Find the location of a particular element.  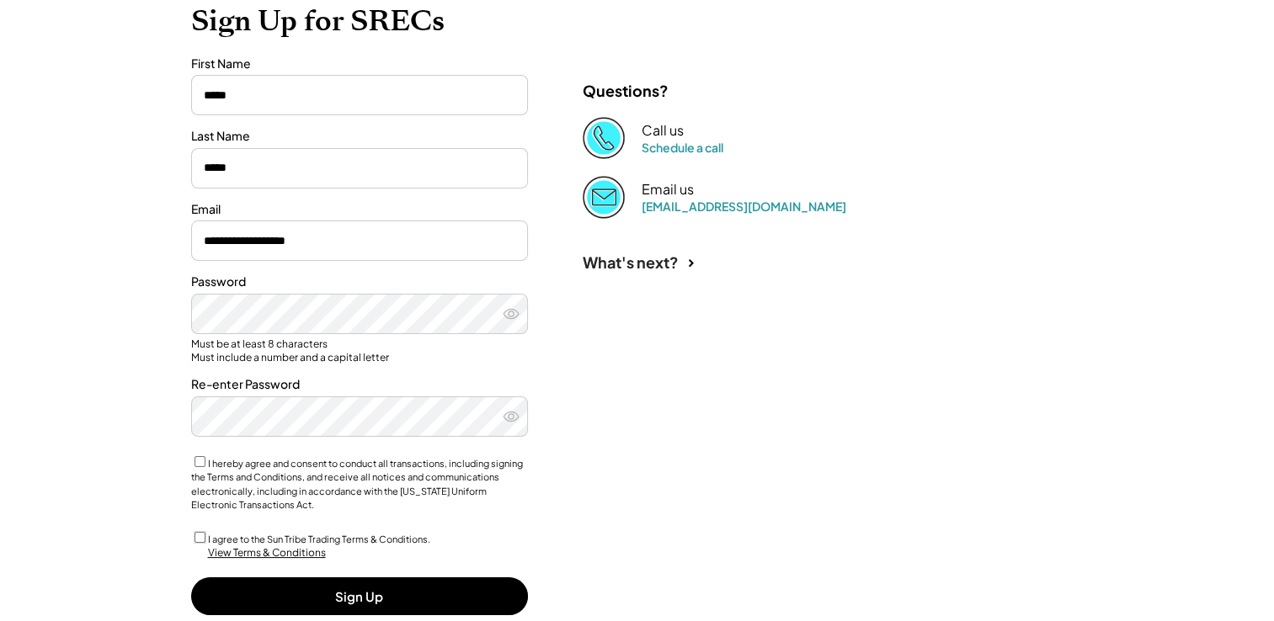

div: Password is located at coordinates (360, 282).